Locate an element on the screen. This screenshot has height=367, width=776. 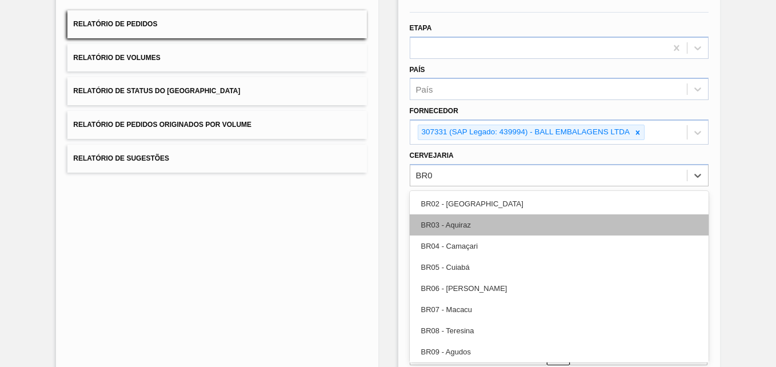
div: BR03 - Aquiraz is located at coordinates (559, 225).